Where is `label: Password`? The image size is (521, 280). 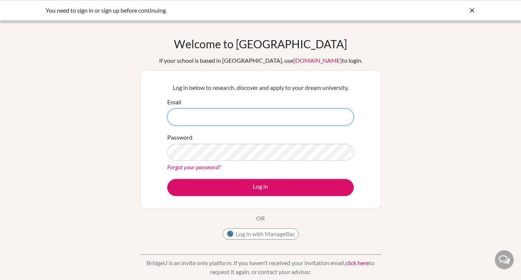
label: Password is located at coordinates (180, 137).